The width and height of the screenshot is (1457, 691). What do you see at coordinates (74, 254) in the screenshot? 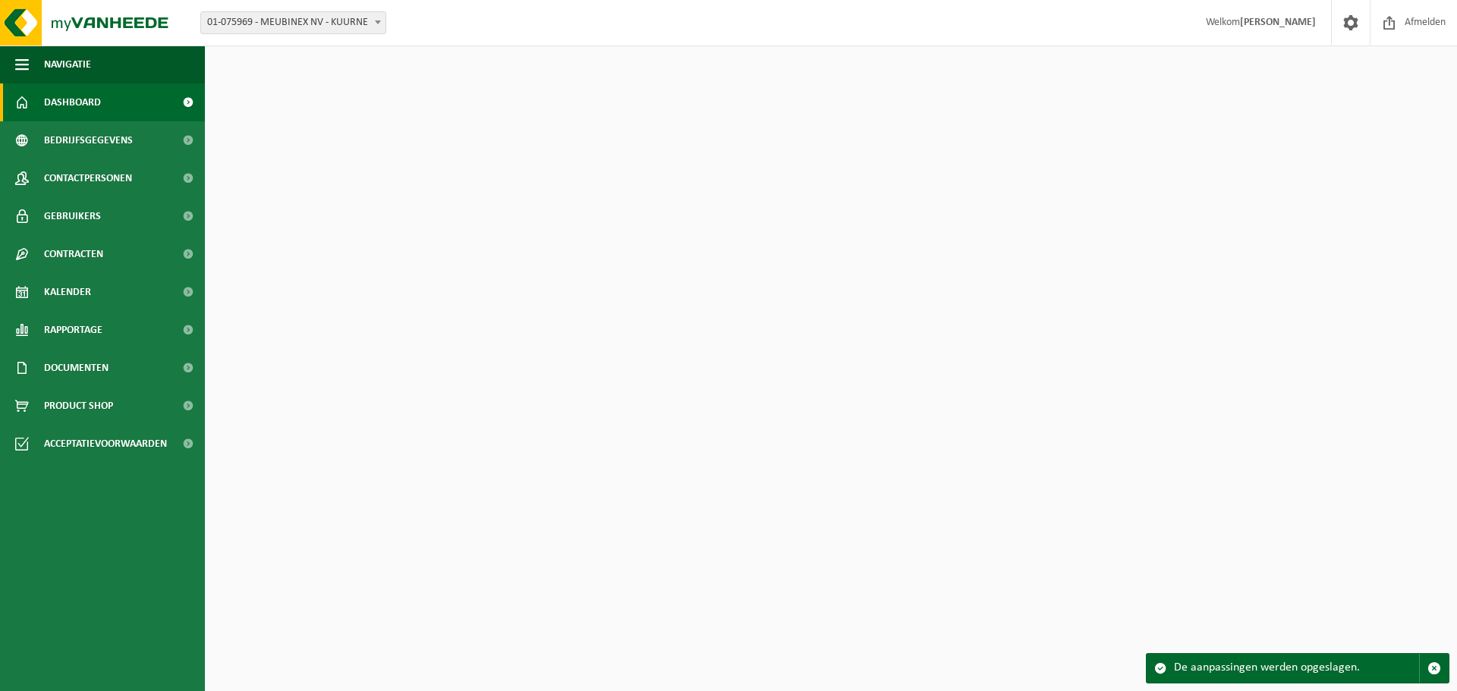
I see `span: Contracten` at bounding box center [74, 254].